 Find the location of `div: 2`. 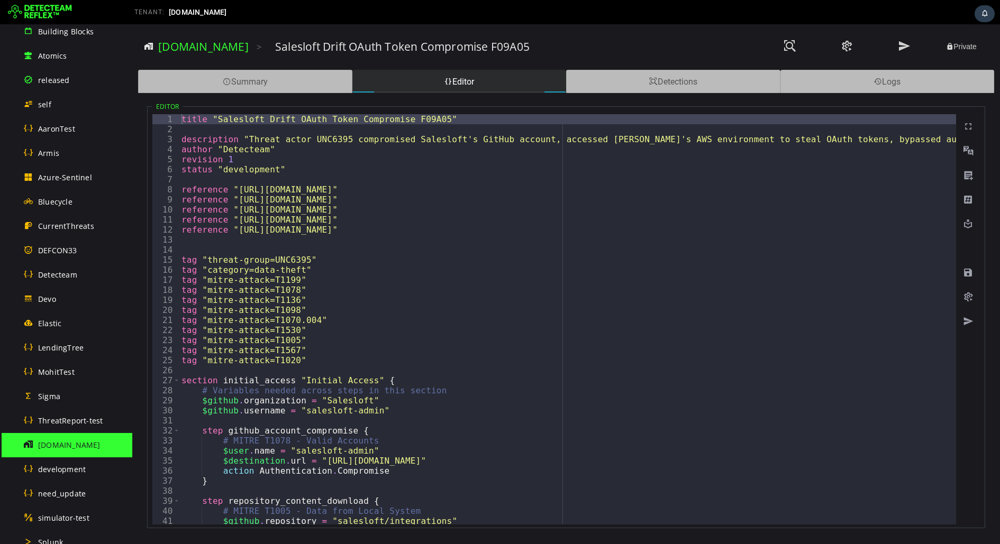

div: 2 is located at coordinates (33, 105).